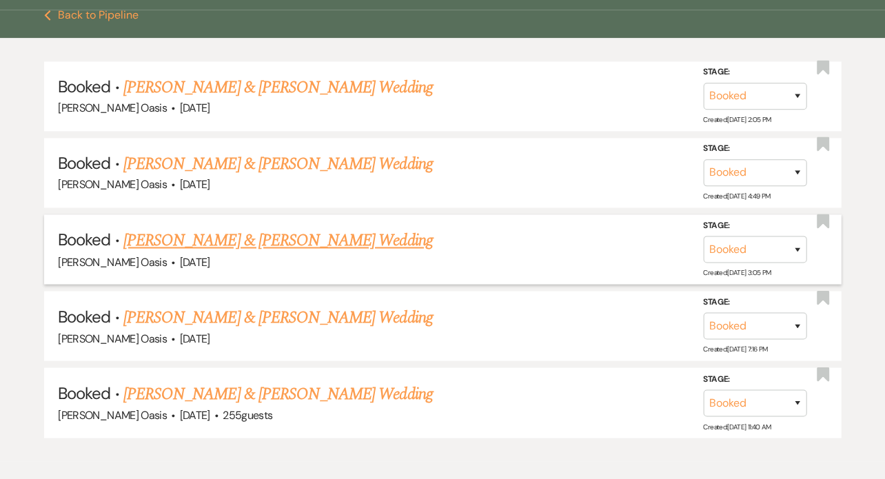  What do you see at coordinates (247, 414) in the screenshot?
I see `span: 255 guests` at bounding box center [247, 414].